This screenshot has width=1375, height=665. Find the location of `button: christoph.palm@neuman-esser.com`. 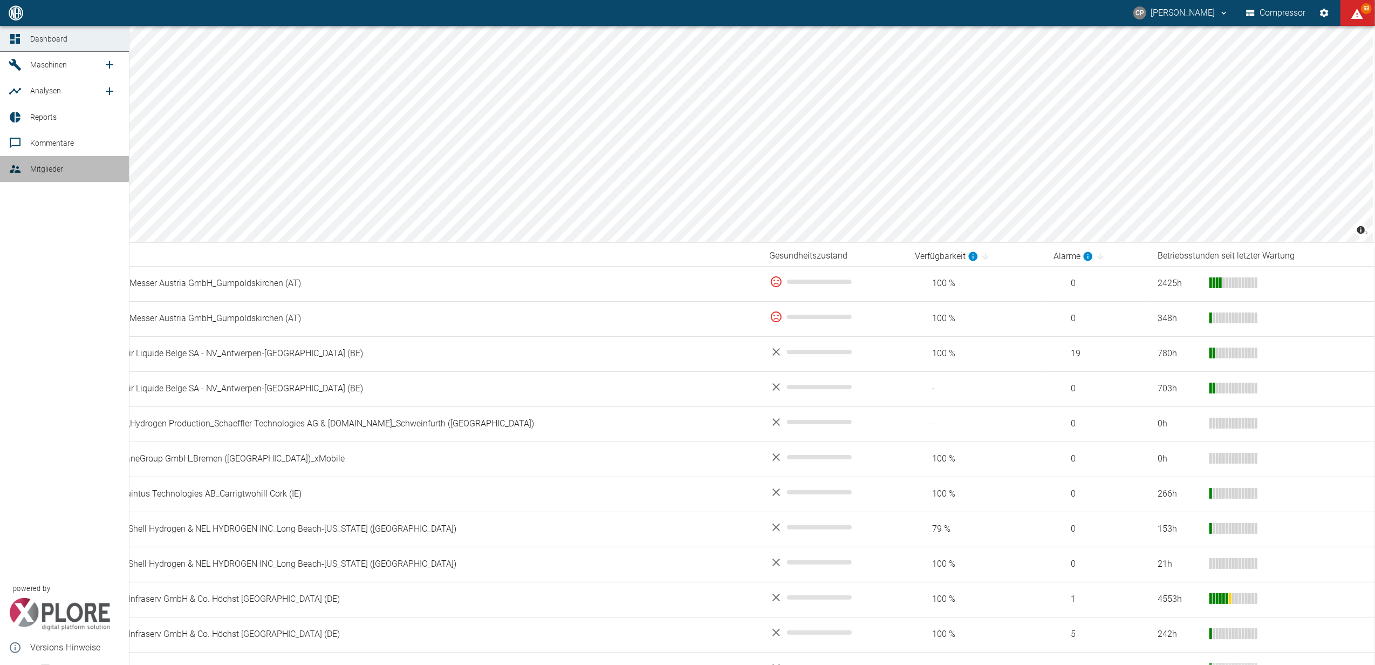

button: christoph.palm@neuman-esser.com is located at coordinates (1181, 13).